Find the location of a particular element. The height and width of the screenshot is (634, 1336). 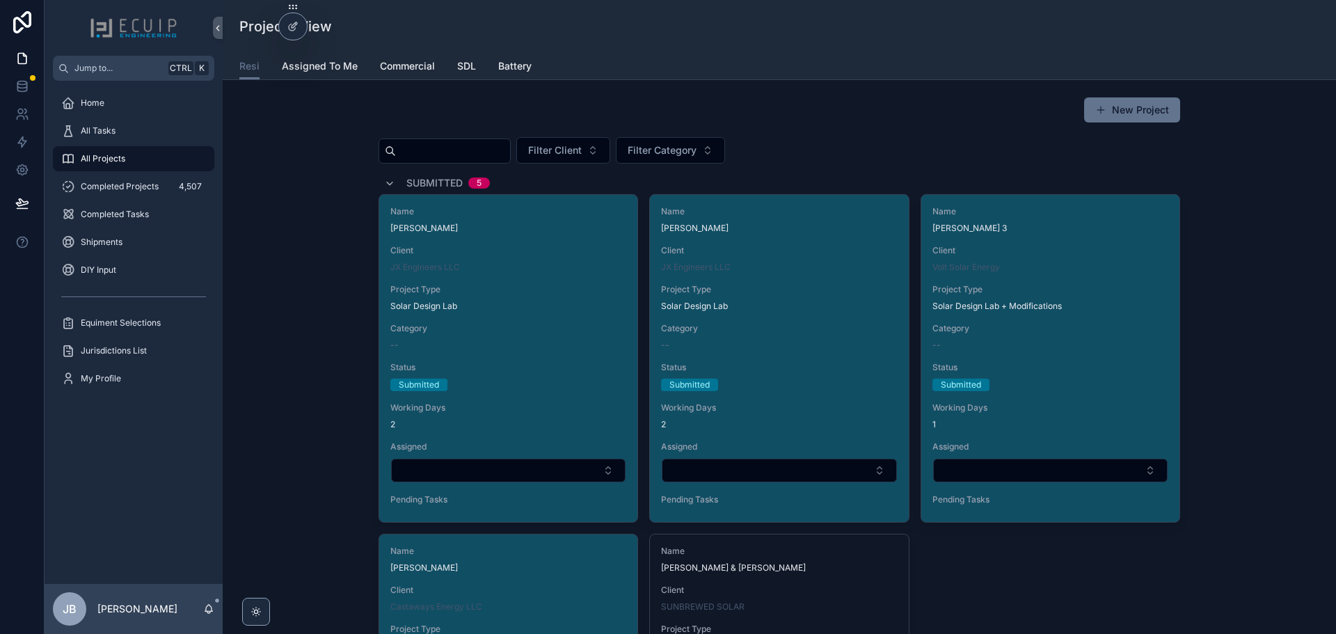

span: 1 is located at coordinates (1050, 424).